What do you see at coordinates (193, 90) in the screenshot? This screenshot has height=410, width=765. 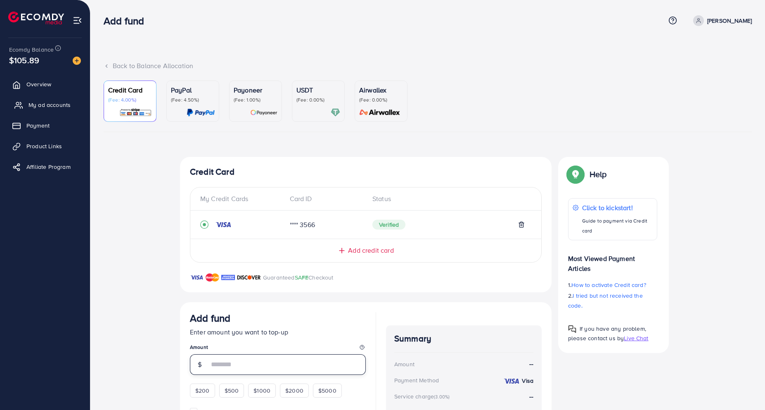 I see `p: PayPal` at bounding box center [193, 90].